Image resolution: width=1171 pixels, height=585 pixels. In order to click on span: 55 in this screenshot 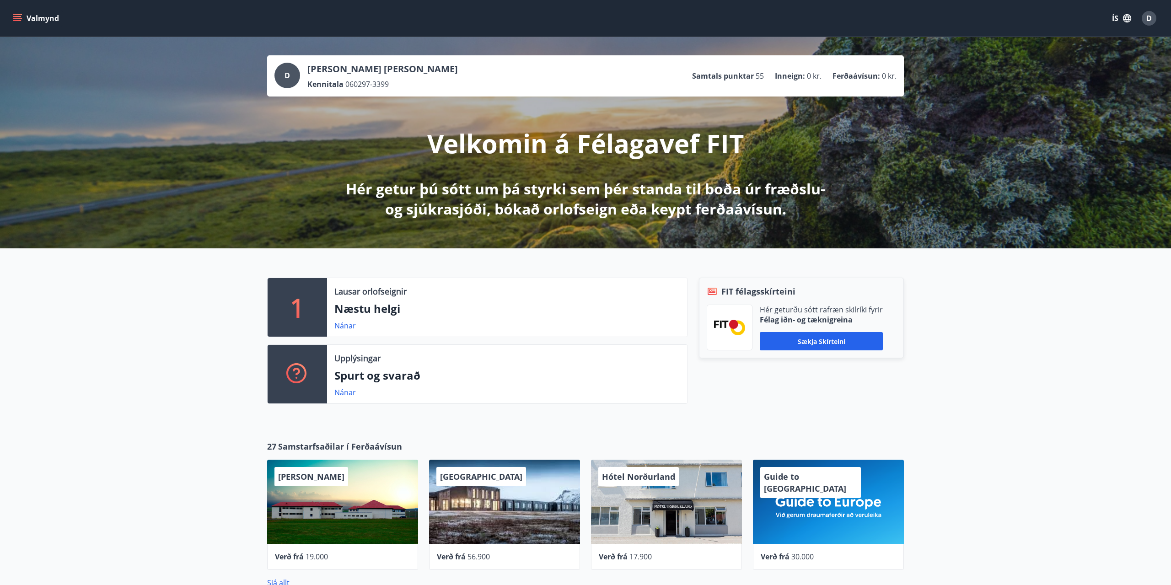, I will do `click(760, 76)`.